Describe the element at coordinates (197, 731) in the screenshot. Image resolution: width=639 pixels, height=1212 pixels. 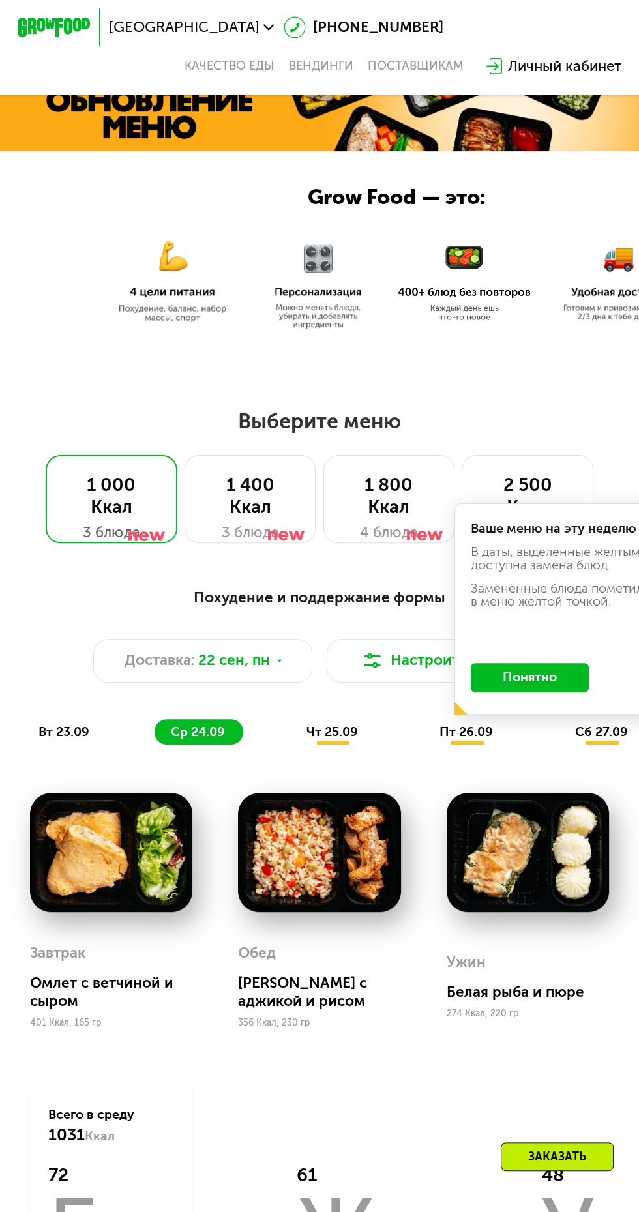
I see `span: ср 24.09` at that location.